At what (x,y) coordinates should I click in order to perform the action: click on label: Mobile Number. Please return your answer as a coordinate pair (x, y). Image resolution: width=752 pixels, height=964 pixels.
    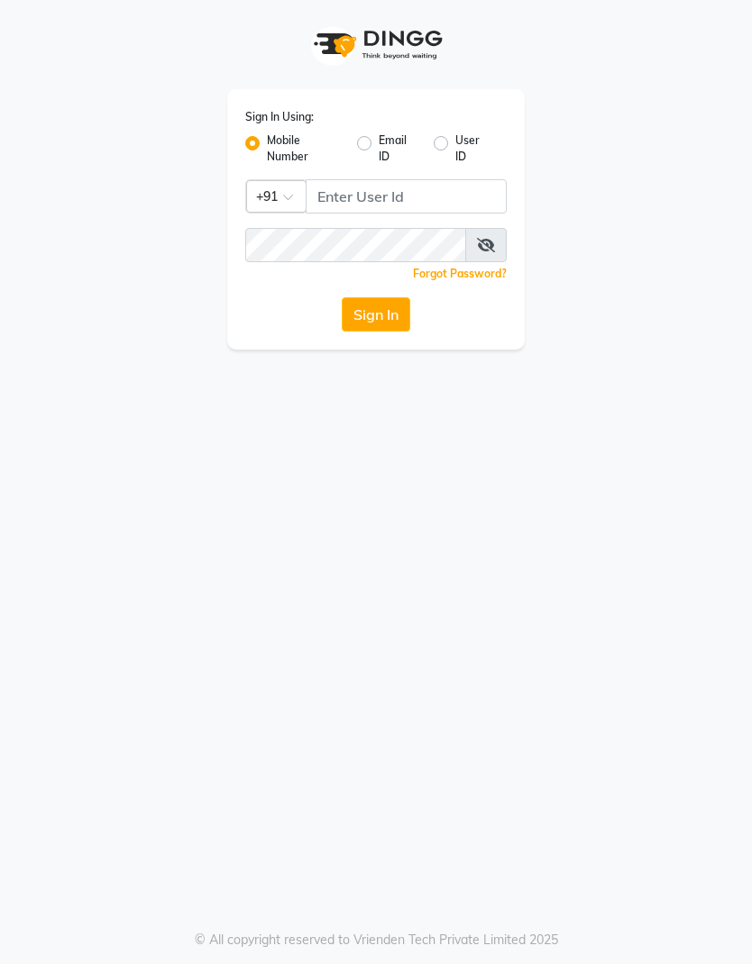
    Looking at the image, I should click on (305, 149).